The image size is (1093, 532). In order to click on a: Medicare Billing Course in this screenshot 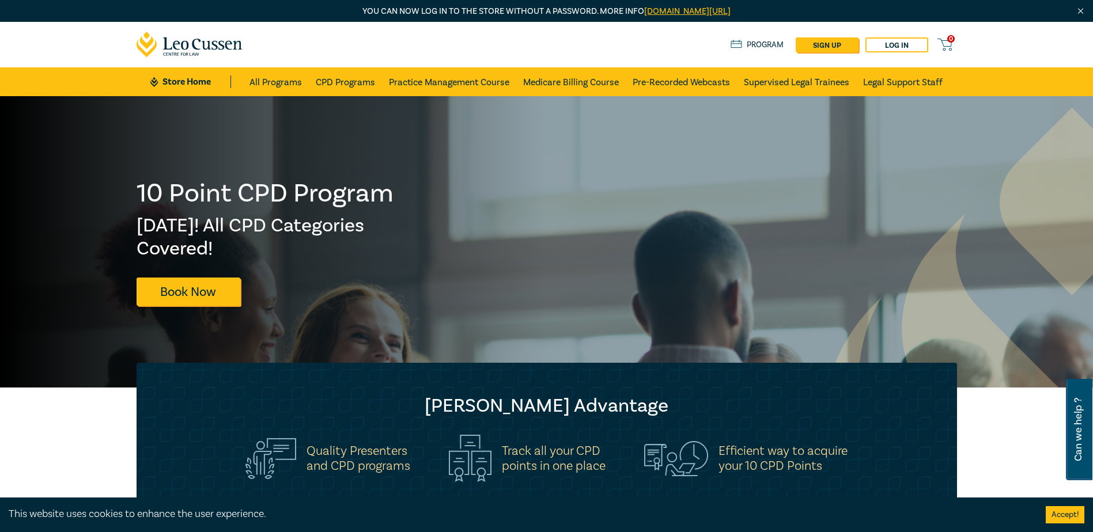, I will do `click(571, 82)`.